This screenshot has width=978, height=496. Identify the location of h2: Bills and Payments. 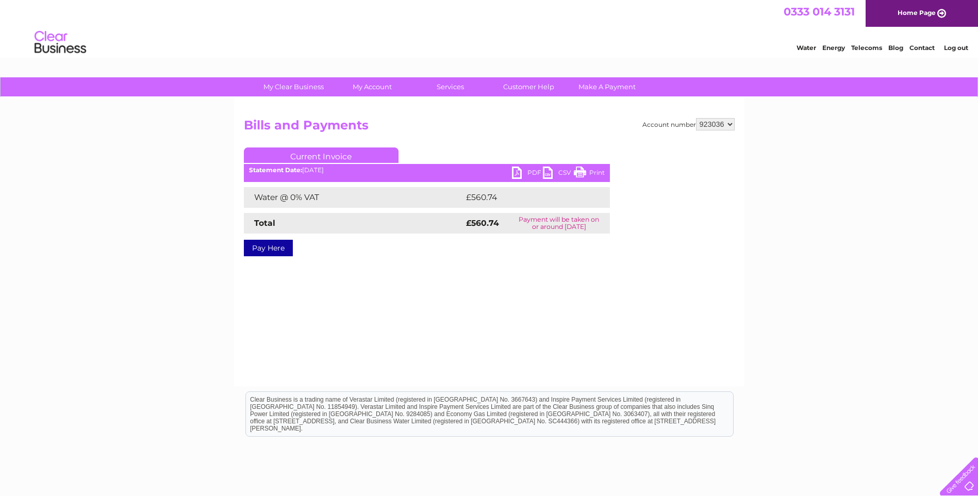
(489, 128).